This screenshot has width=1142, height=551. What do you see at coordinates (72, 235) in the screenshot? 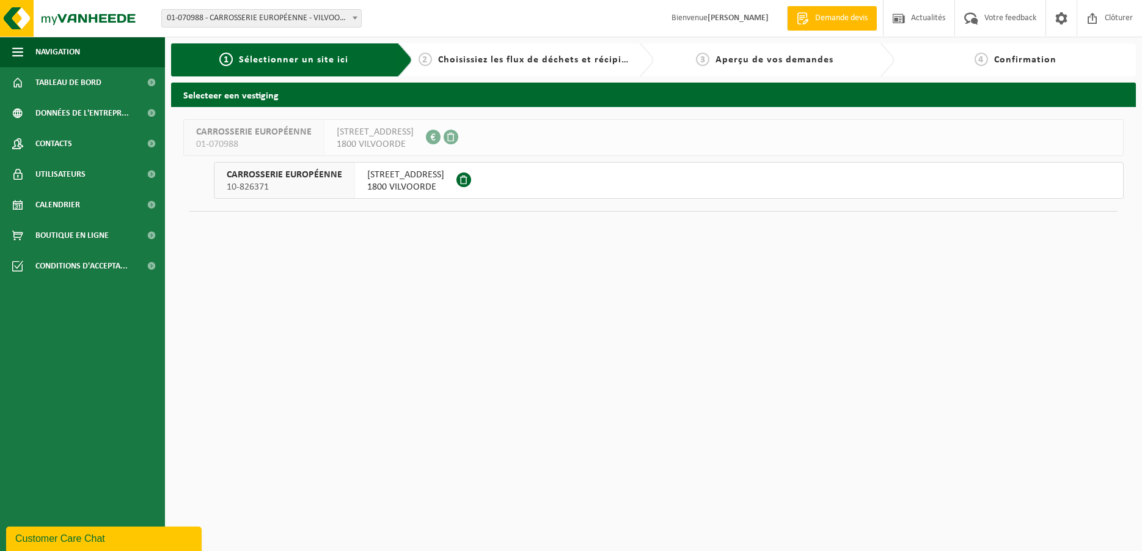
I see `span: Boutique en ligne` at bounding box center [72, 235].